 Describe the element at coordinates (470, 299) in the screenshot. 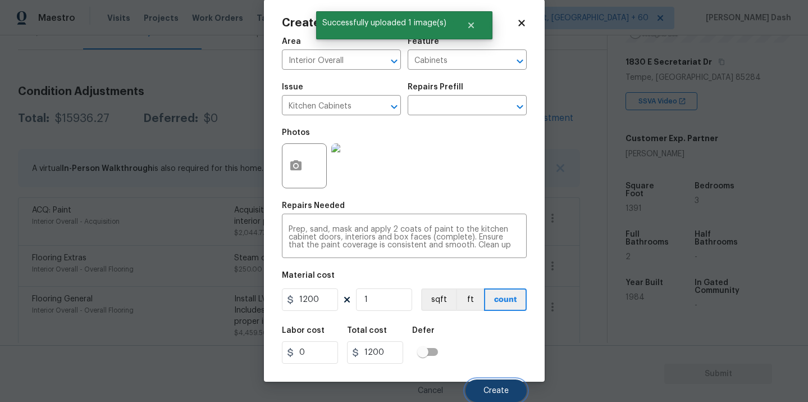

I see `button: ft` at that location.